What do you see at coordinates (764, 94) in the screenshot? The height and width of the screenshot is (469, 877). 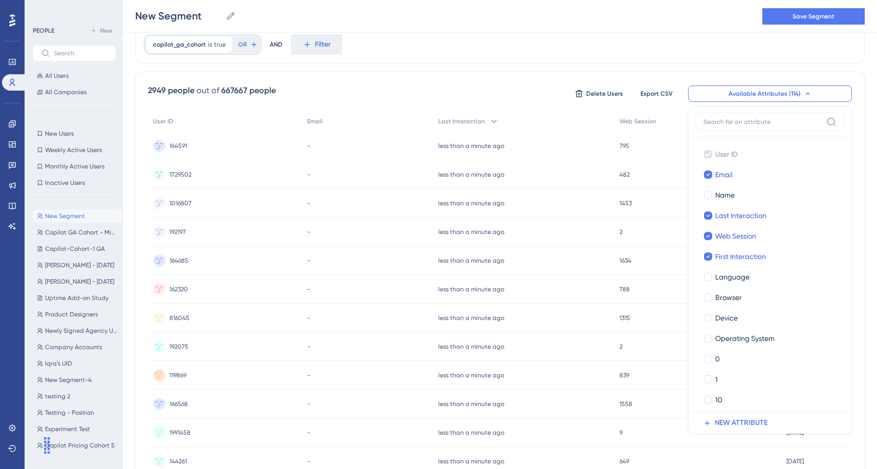 I see `span: Available Attributes (114)` at bounding box center [764, 94].